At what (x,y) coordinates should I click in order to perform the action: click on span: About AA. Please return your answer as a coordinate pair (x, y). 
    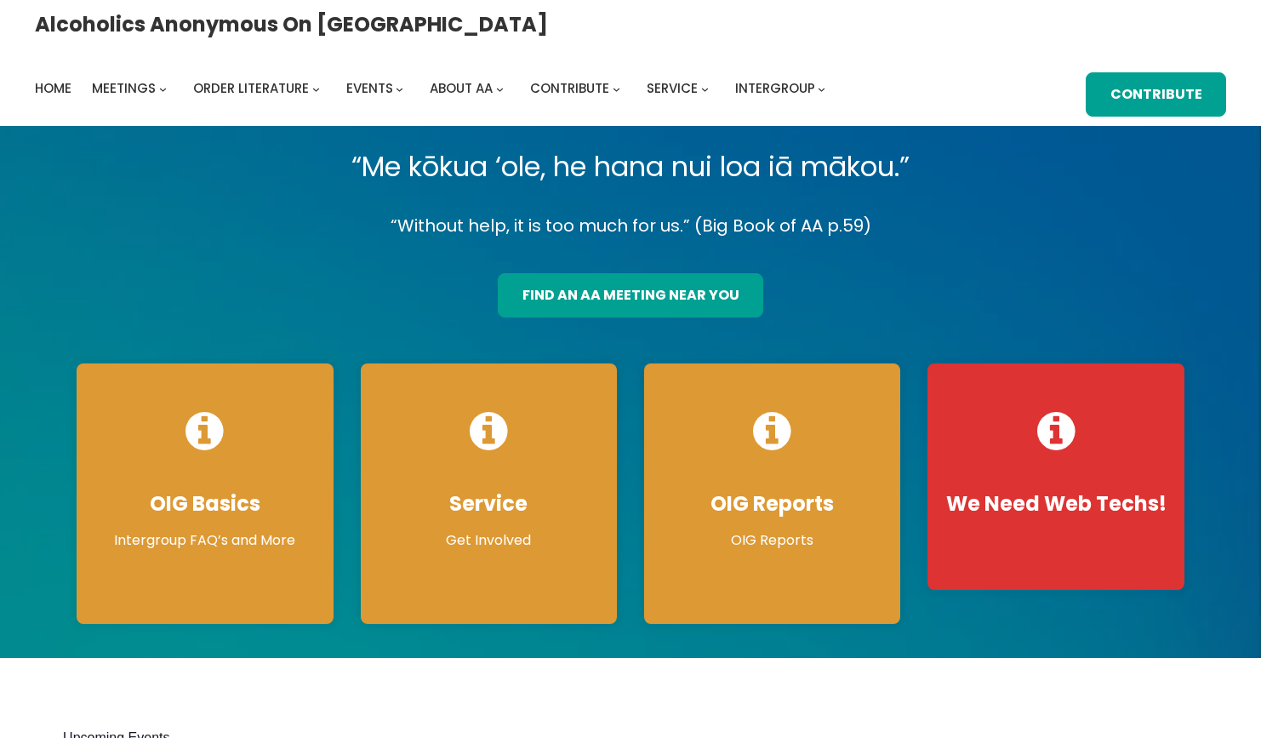
    Looking at the image, I should click on (461, 88).